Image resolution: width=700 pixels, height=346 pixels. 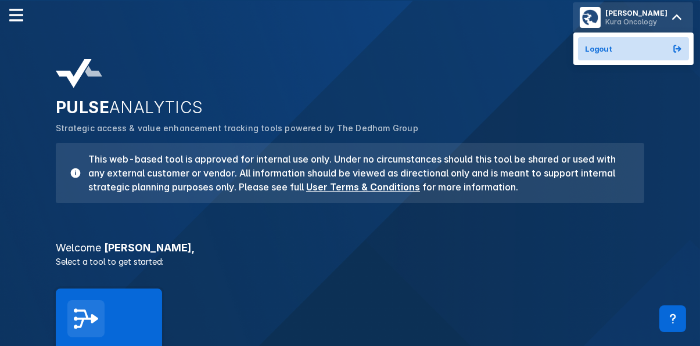 What do you see at coordinates (78, 247) in the screenshot?
I see `span: Welcome` at bounding box center [78, 247].